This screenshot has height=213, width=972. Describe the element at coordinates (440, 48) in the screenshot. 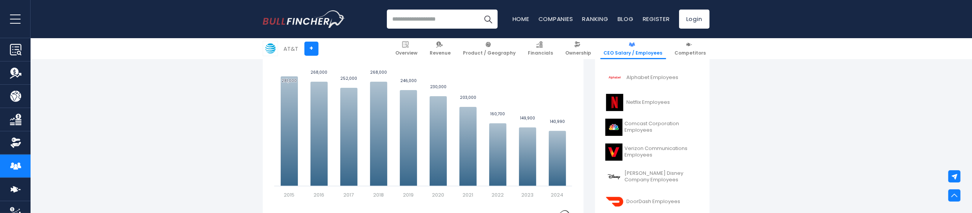

I see `a: Revenue` at that location.